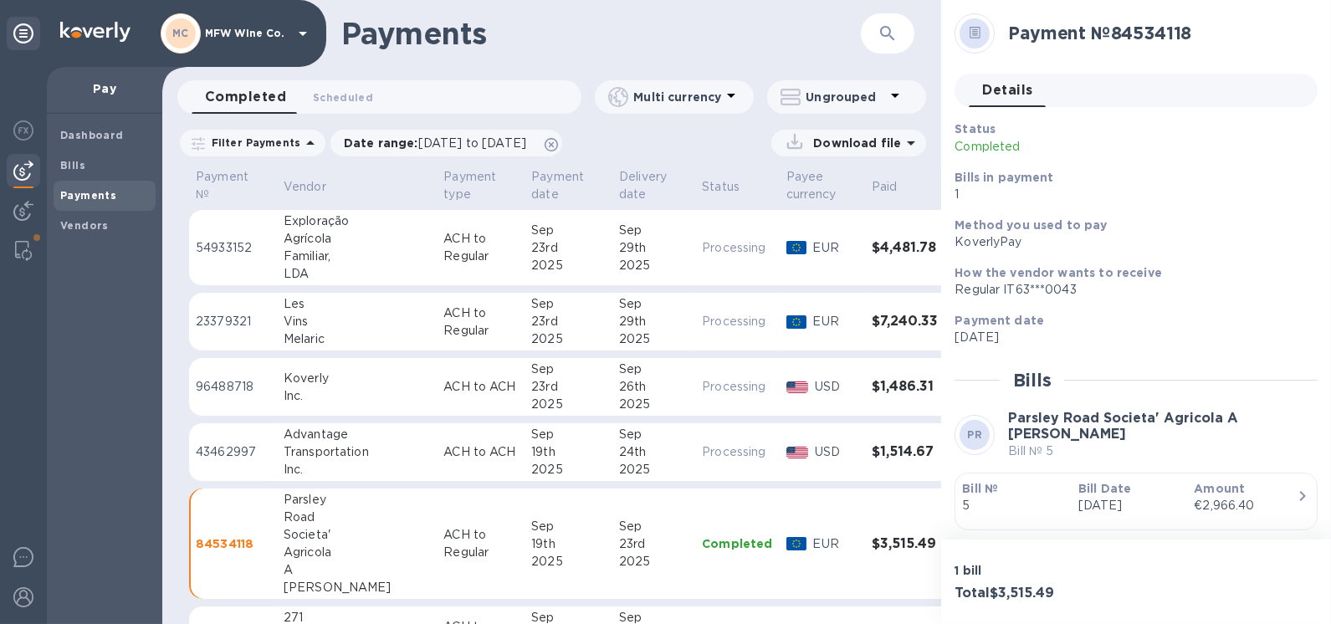 This screenshot has width=1331, height=624. What do you see at coordinates (1245, 505) in the screenshot?
I see `div: €2,966.40` at bounding box center [1245, 505].